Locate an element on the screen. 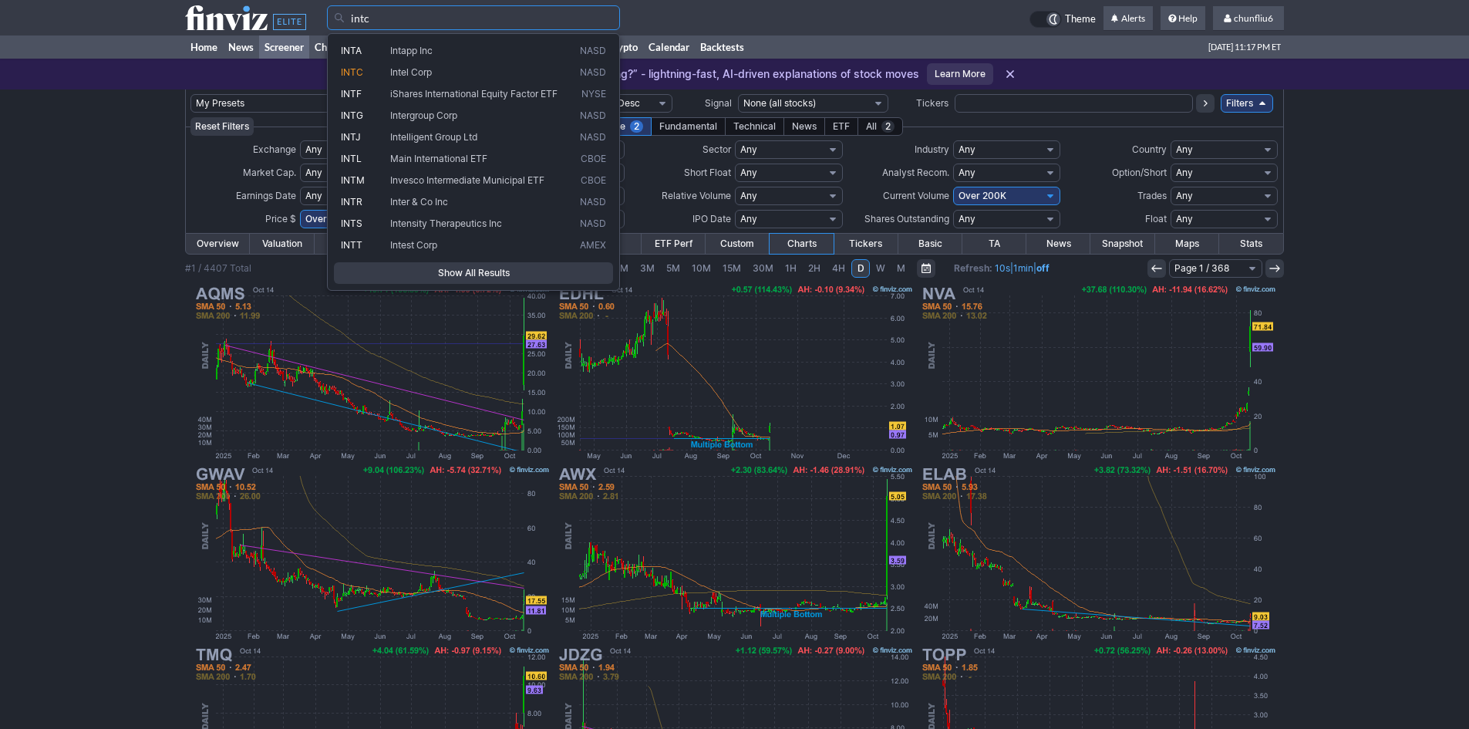 The width and height of the screenshot is (1469, 729). a: 1min is located at coordinates (1023, 268).